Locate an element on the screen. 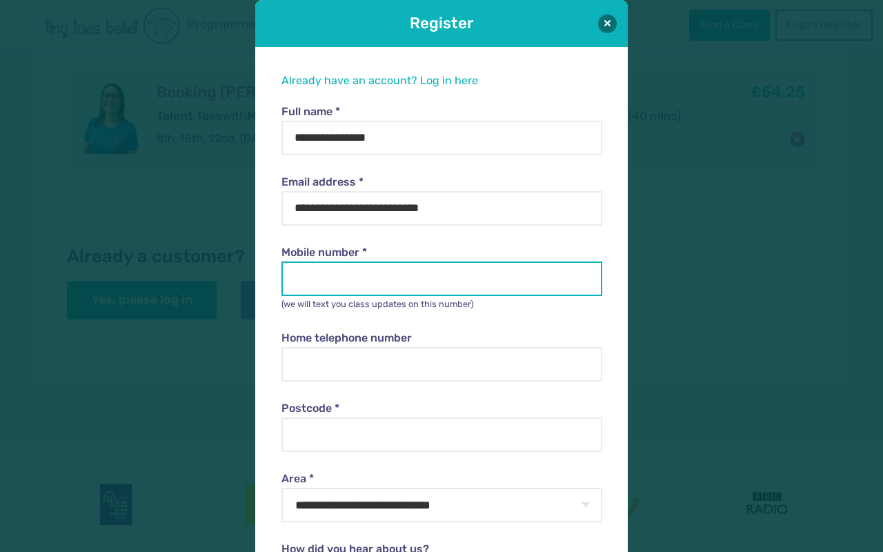  label: Area * is located at coordinates (441, 479).